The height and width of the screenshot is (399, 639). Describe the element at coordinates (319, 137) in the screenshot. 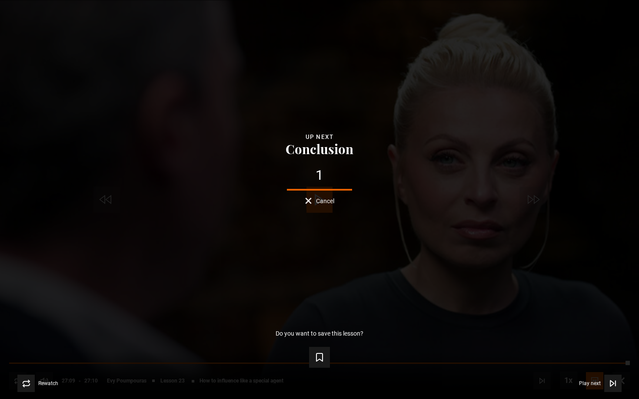

I see `div: Up next` at that location.